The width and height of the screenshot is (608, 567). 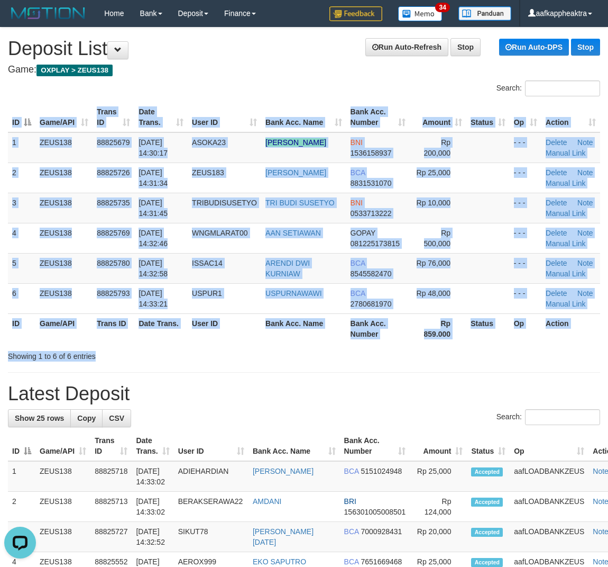 I want to click on th: Date Trans., so click(x=161, y=328).